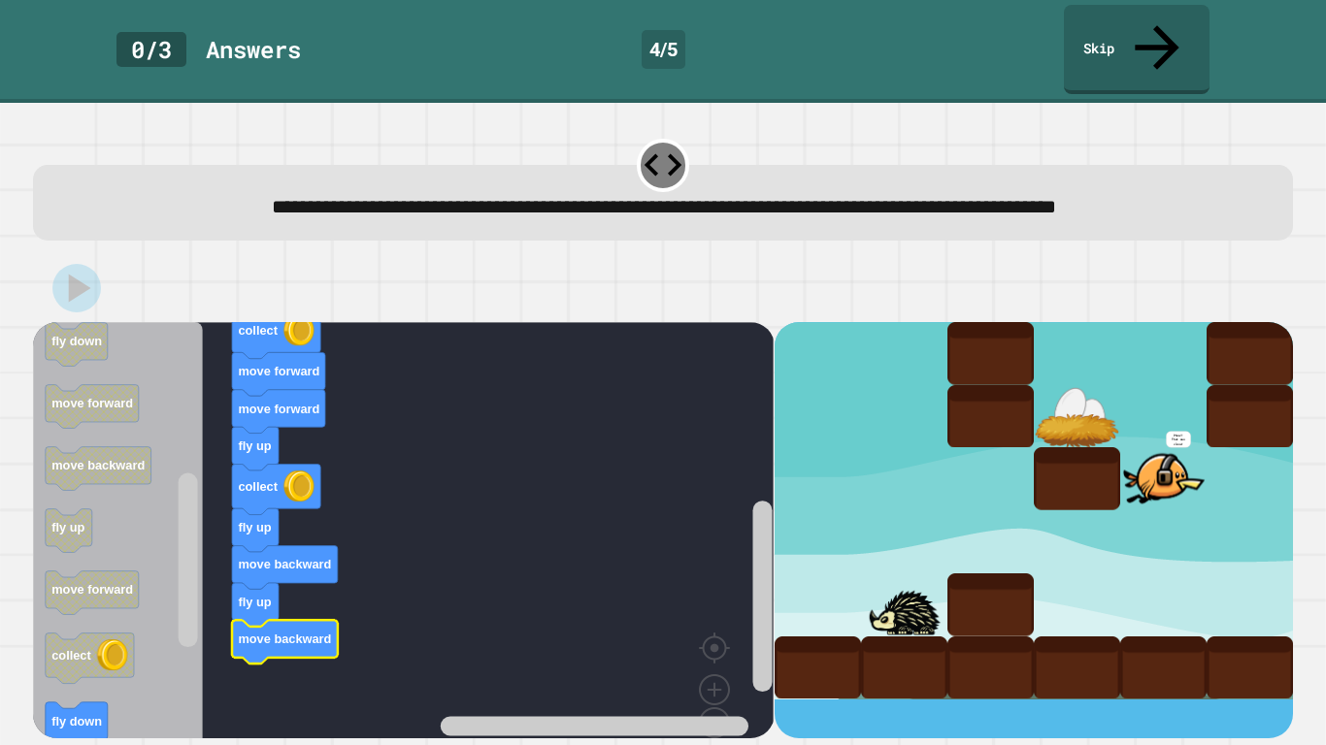 The height and width of the screenshot is (745, 1326). Describe the element at coordinates (151, 49) in the screenshot. I see `div: 0 / 3` at that location.